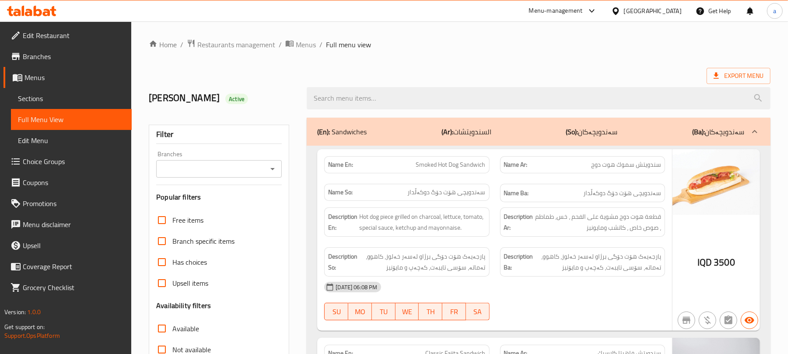 The height and width of the screenshot is (354, 788). I want to click on a: Coupons, so click(67, 182).